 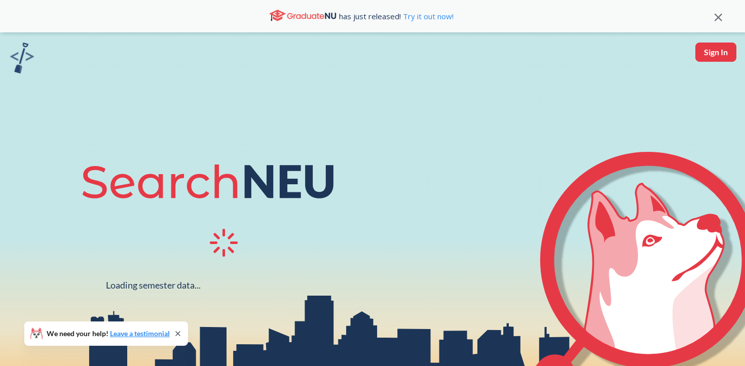 I want to click on button: Sign In, so click(x=715, y=52).